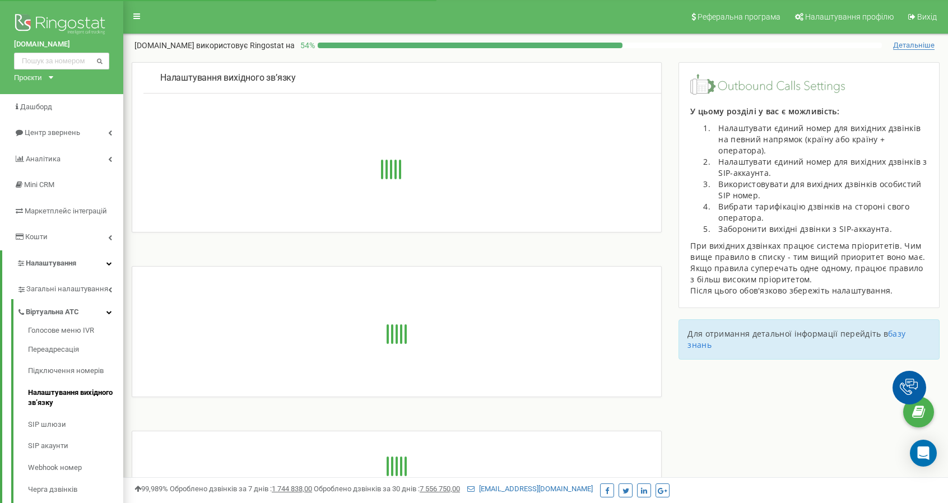 The width and height of the screenshot is (948, 503). What do you see at coordinates (809, 263) in the screenshot?
I see `div: При вихідних дзвінках працює система пріоритетів. Чим вище правило в списку - тим вищий приоритет...` at bounding box center [809, 263].